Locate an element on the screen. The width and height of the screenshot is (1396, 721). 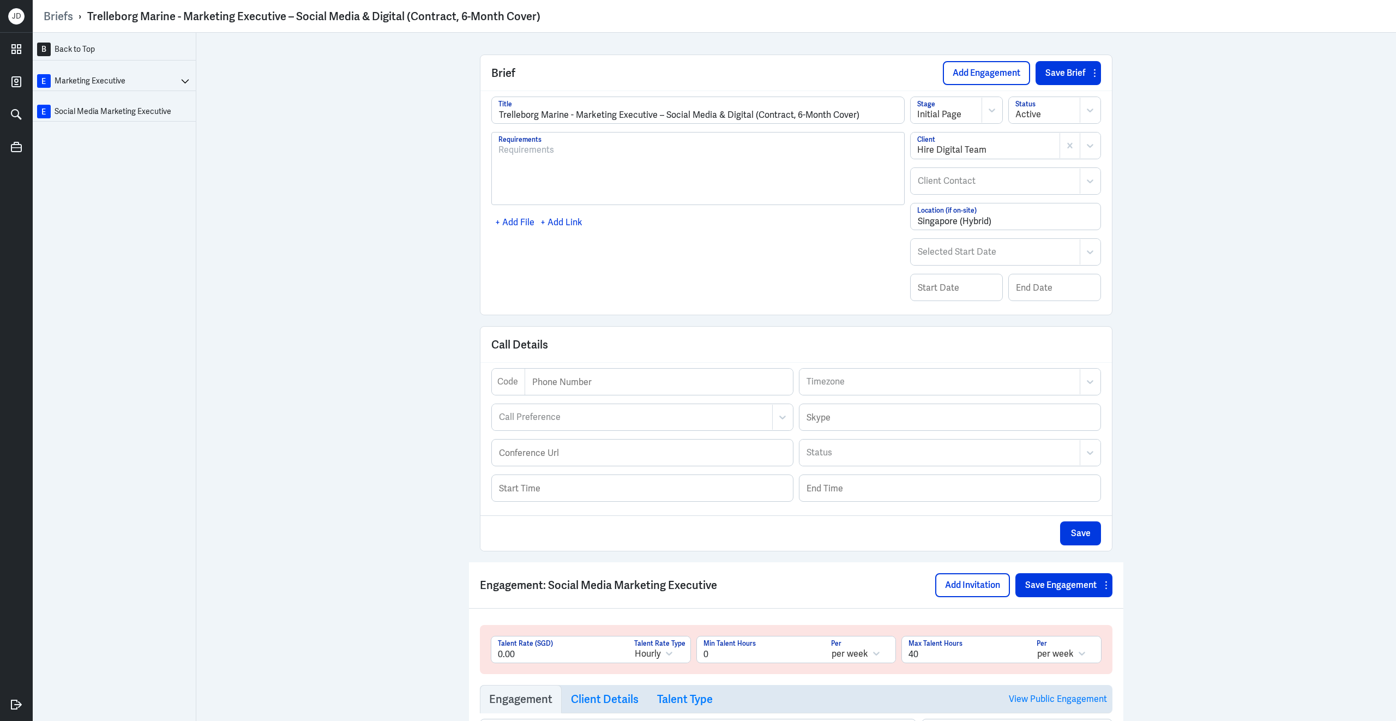
h3: Engagement is located at coordinates (521, 699).